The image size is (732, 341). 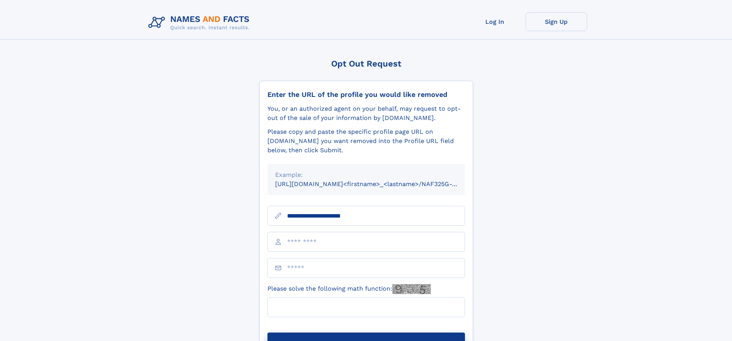 I want to click on div: Enter the URL of the profile you would like removed, so click(x=366, y=95).